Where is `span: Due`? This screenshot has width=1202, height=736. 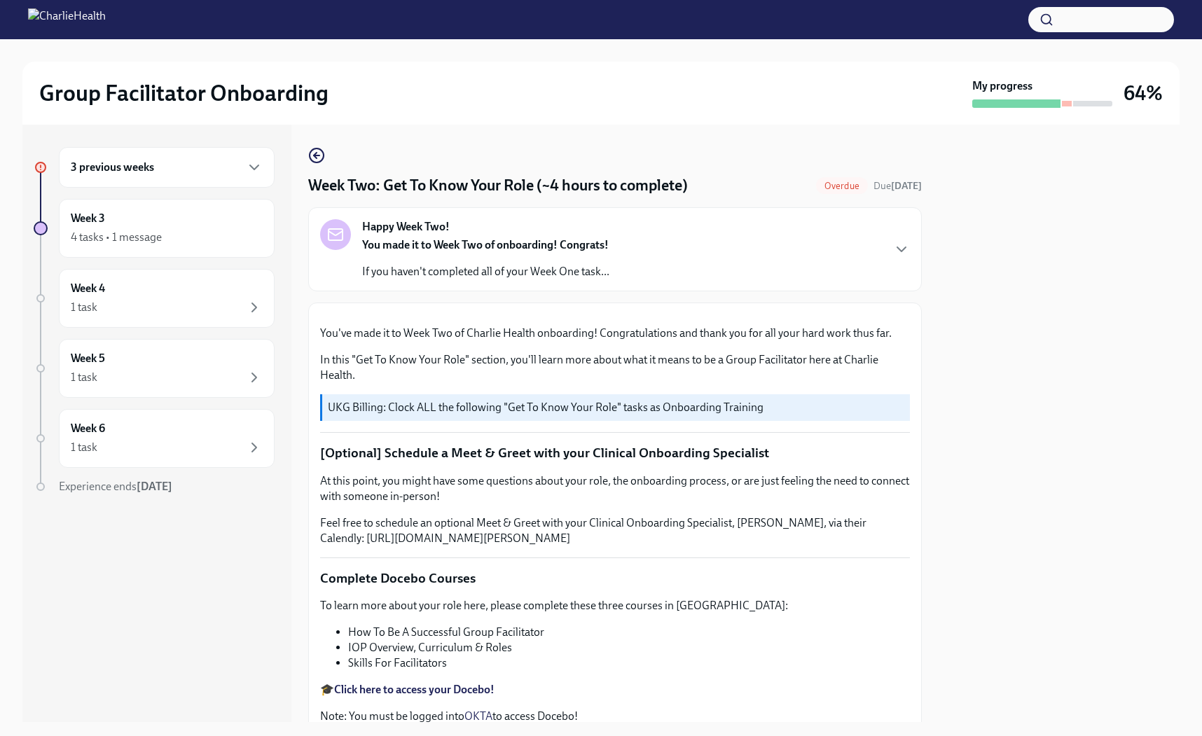
span: Due is located at coordinates (897, 186).